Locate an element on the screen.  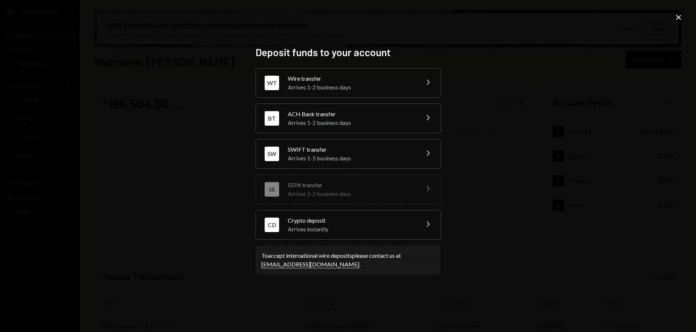
div: Crypto deposit is located at coordinates (351, 221).